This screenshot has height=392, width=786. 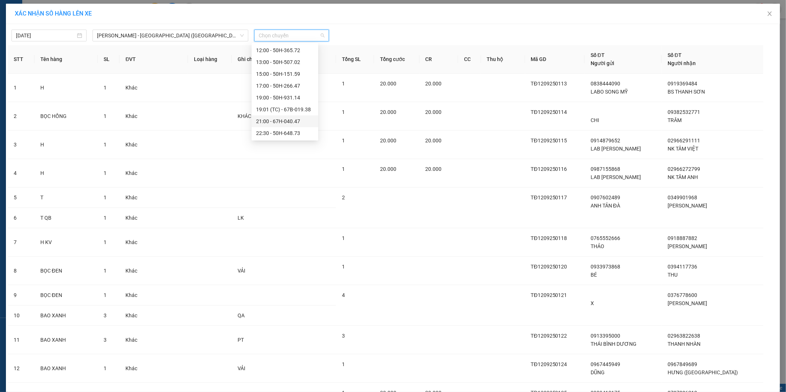 I want to click on input: 12/09/2025, so click(x=46, y=36).